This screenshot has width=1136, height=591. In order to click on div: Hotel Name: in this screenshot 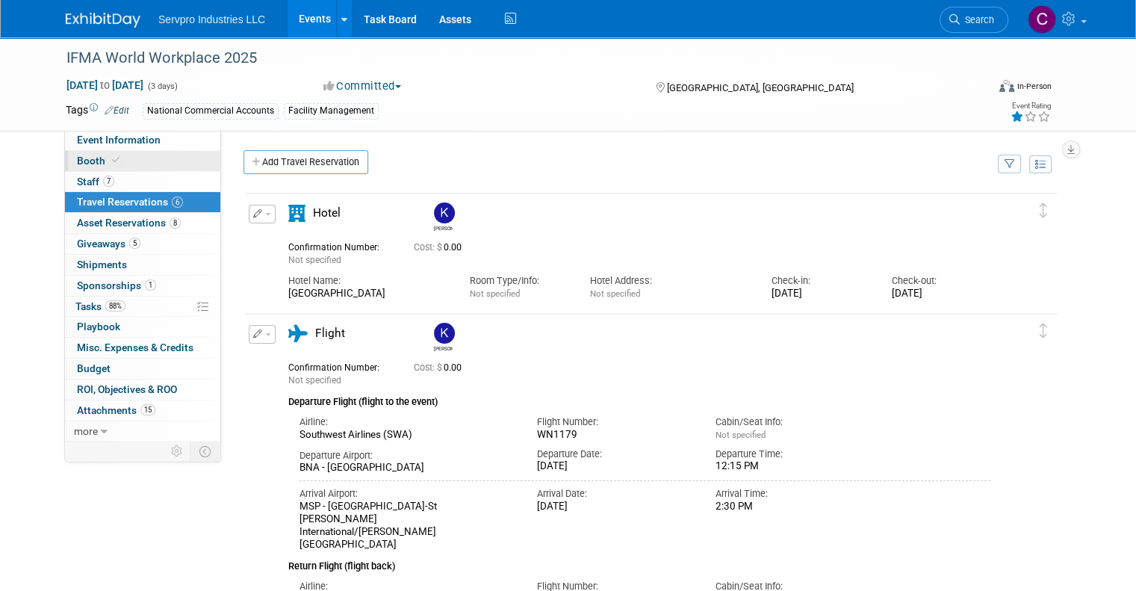, I will do `click(368, 281)`.